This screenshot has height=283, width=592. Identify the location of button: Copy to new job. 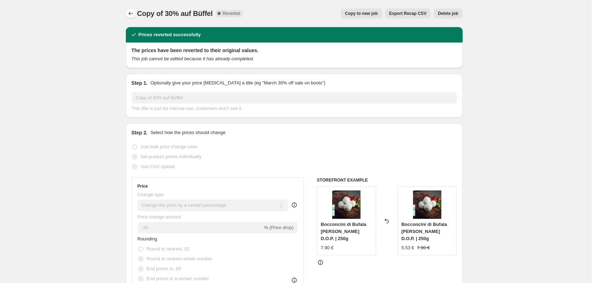
(361, 13).